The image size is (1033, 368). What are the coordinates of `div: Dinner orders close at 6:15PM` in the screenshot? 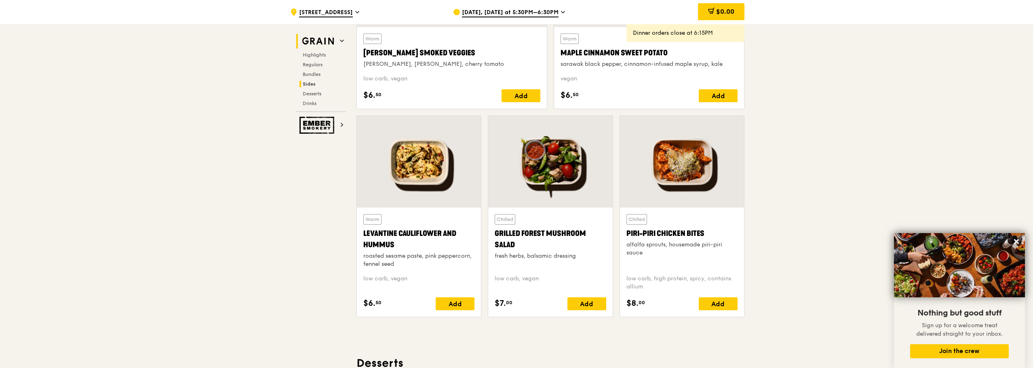 It's located at (685, 33).